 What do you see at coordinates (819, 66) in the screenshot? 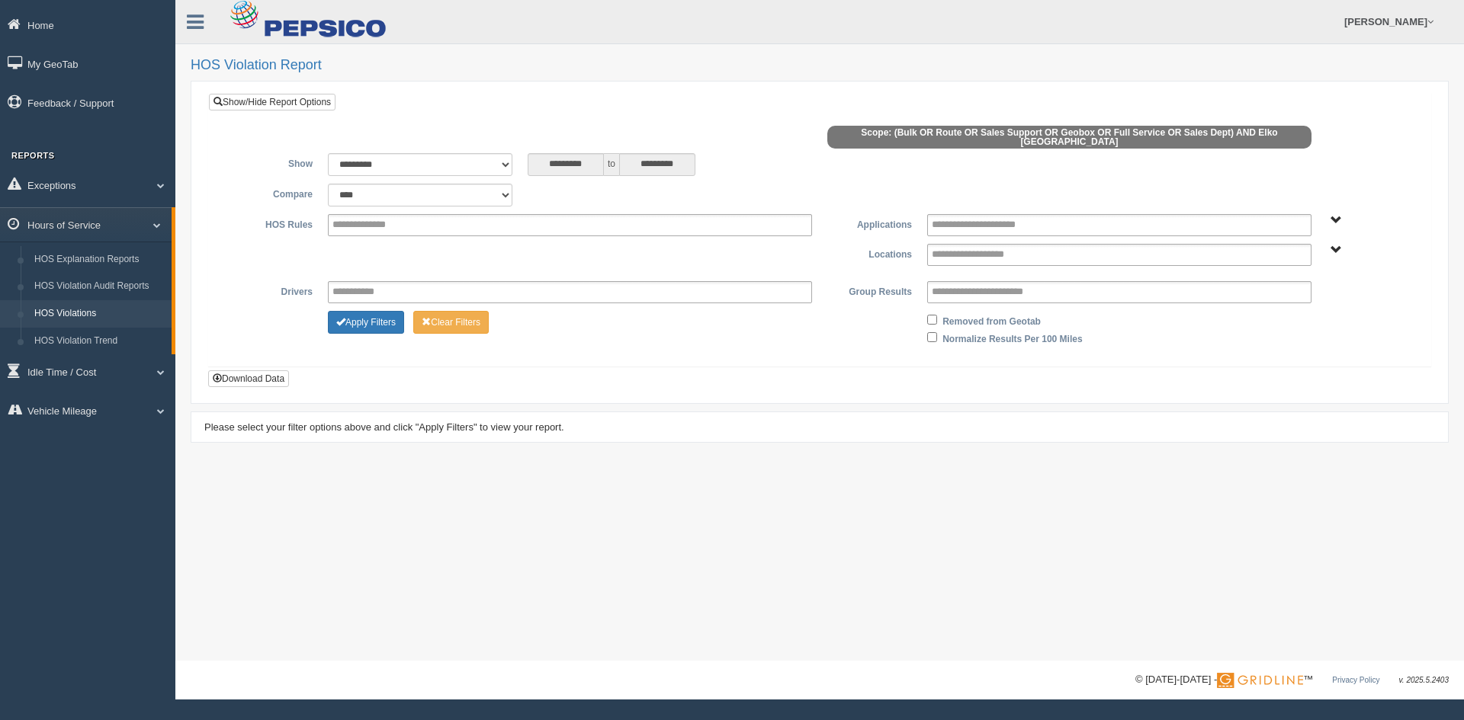
I see `h2: HOS Violation Report` at bounding box center [819, 66].